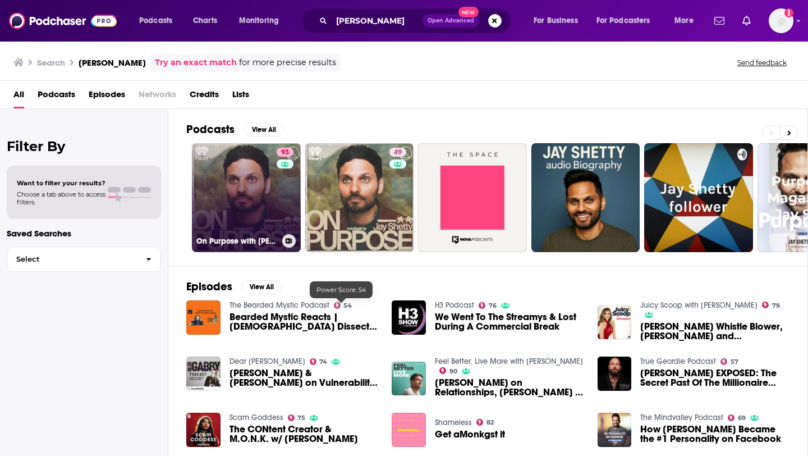 This screenshot has width=808, height=456. What do you see at coordinates (409, 378) in the screenshot?
I see `img: Jay Shetty on Relationships, Routines & Finding Purpose #334` at bounding box center [409, 378].